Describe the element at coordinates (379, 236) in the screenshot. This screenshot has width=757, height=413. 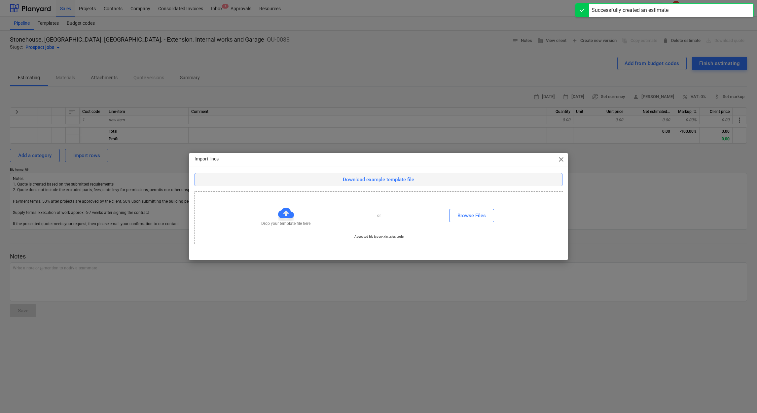
I see `p: Accepted file types - .xls, .xlsx, .ods` at that location.